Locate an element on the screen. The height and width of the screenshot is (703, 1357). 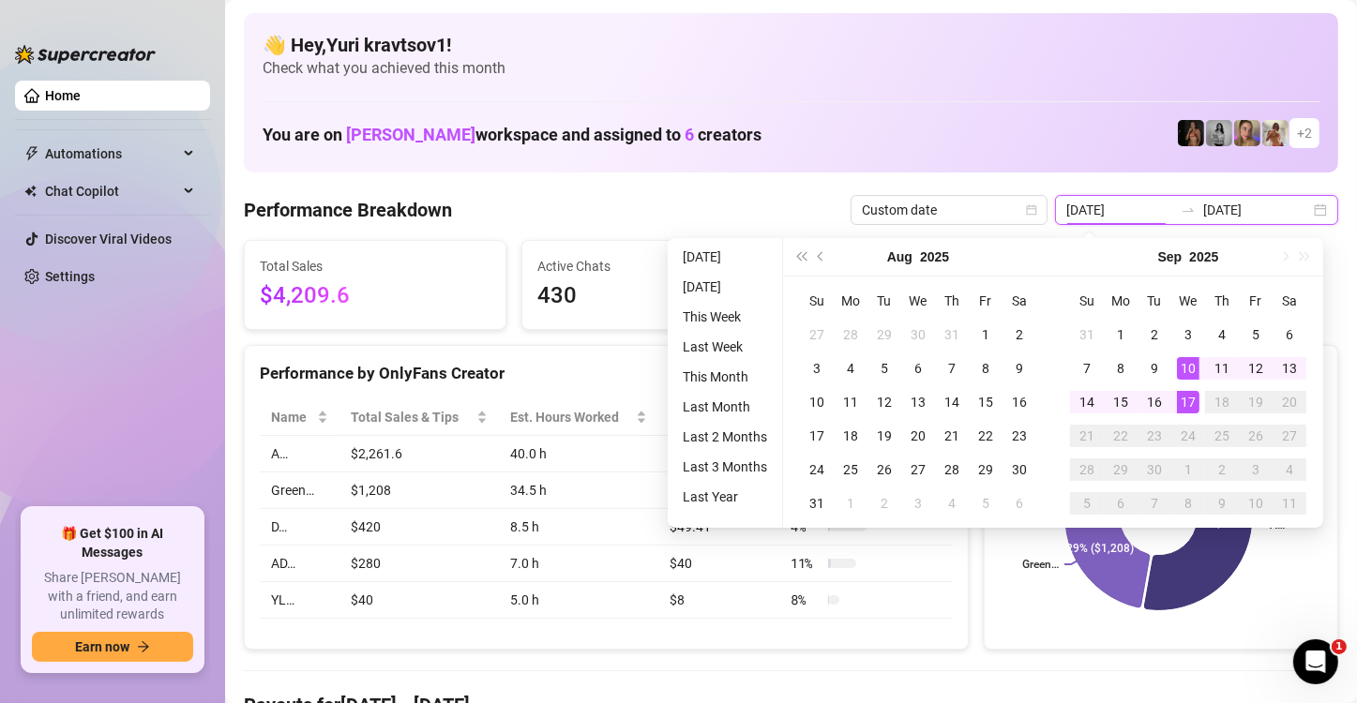
div: 25 is located at coordinates (1222, 436).